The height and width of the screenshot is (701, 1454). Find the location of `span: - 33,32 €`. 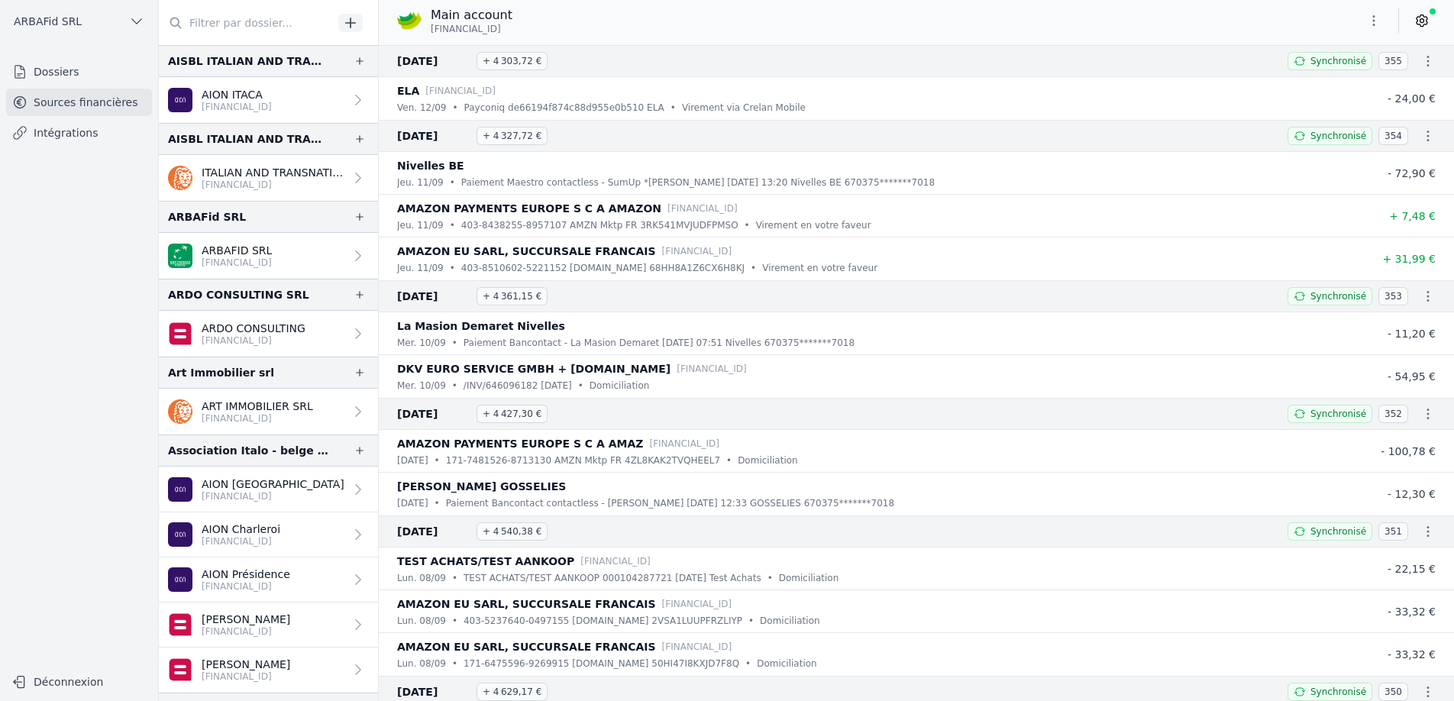

span: - 33,32 € is located at coordinates (1411, 654).